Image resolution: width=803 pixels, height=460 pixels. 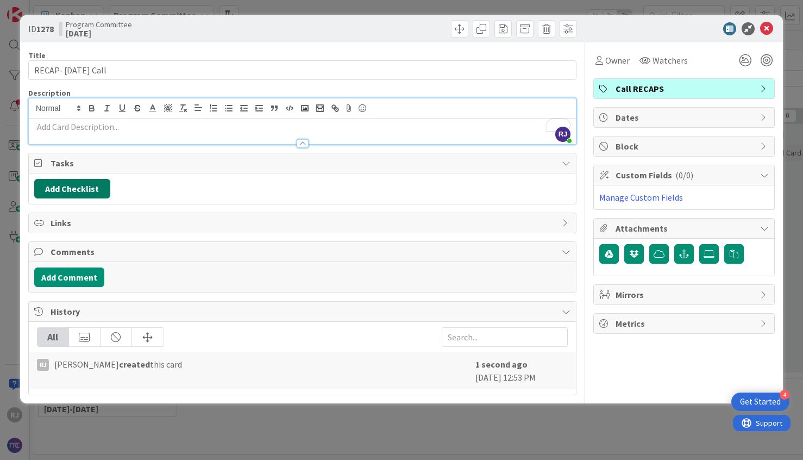 What do you see at coordinates (303, 252) in the screenshot?
I see `span: Comments` at bounding box center [303, 252].